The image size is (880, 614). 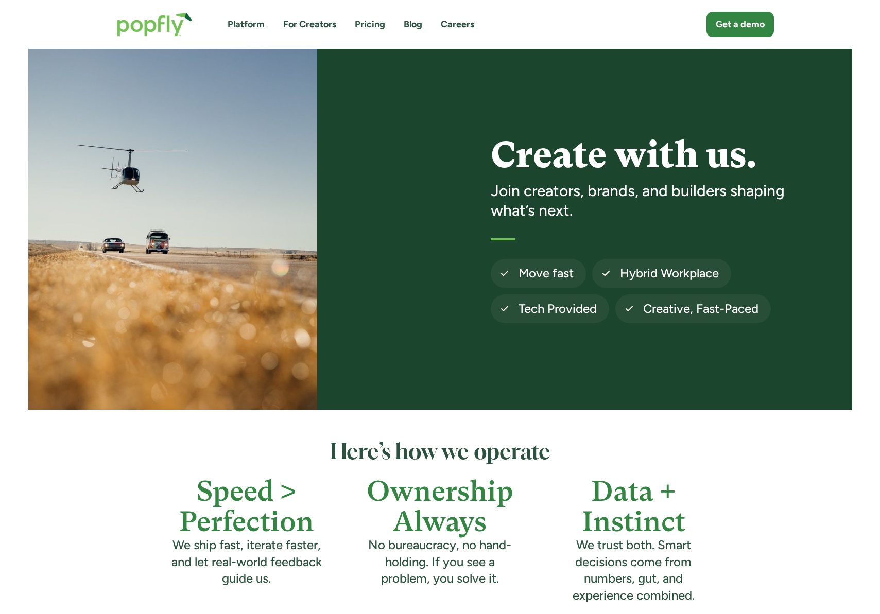 What do you see at coordinates (740, 24) in the screenshot?
I see `a: Get a demo` at bounding box center [740, 24].